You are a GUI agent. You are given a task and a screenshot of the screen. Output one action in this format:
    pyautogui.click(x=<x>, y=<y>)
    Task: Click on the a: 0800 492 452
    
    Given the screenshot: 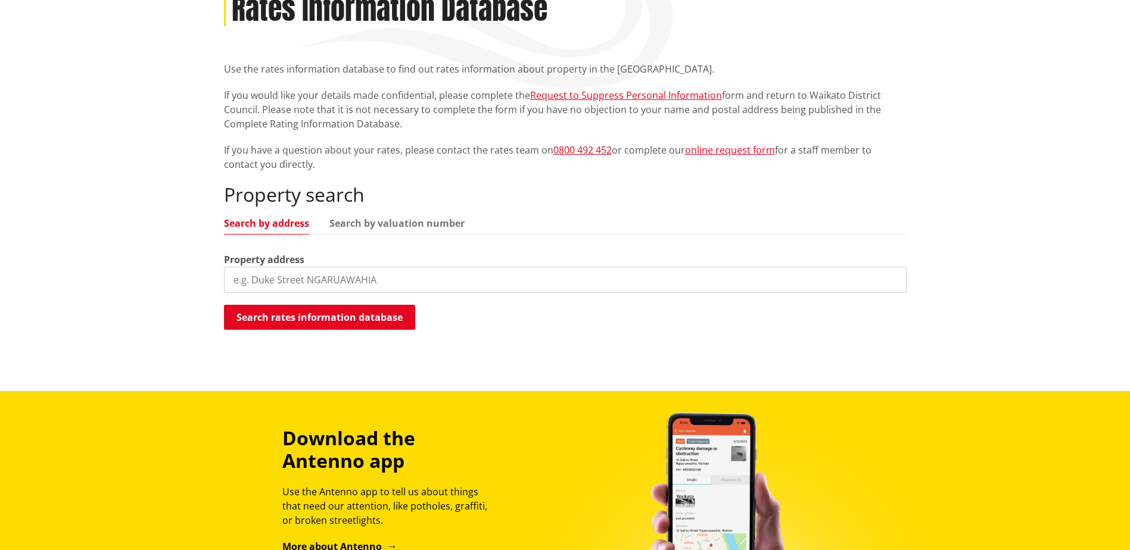 What is the action you would take?
    pyautogui.click(x=582, y=150)
    